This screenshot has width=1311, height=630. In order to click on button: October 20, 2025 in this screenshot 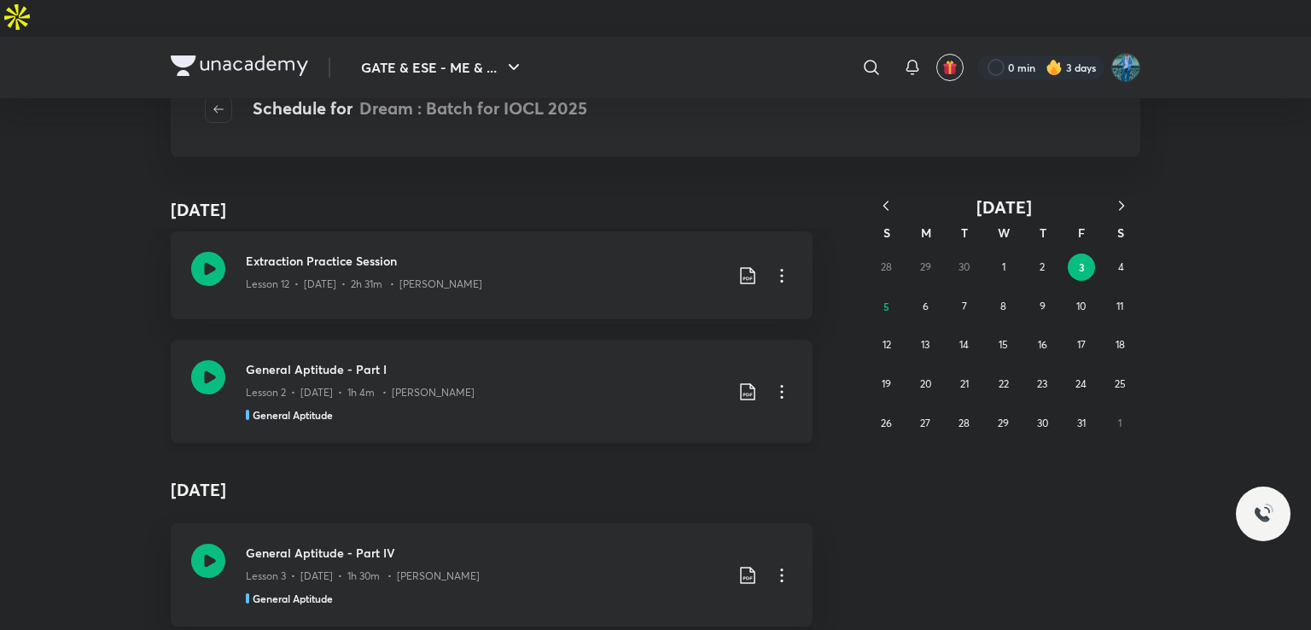, I will do `click(925, 384)`.